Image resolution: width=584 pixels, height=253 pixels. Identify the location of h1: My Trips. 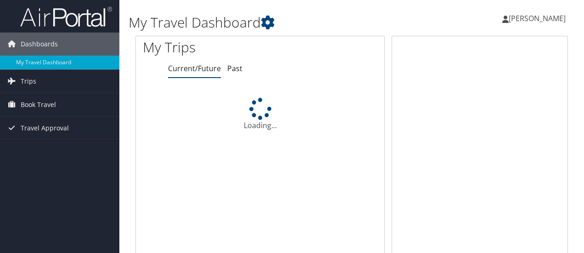
(208, 47).